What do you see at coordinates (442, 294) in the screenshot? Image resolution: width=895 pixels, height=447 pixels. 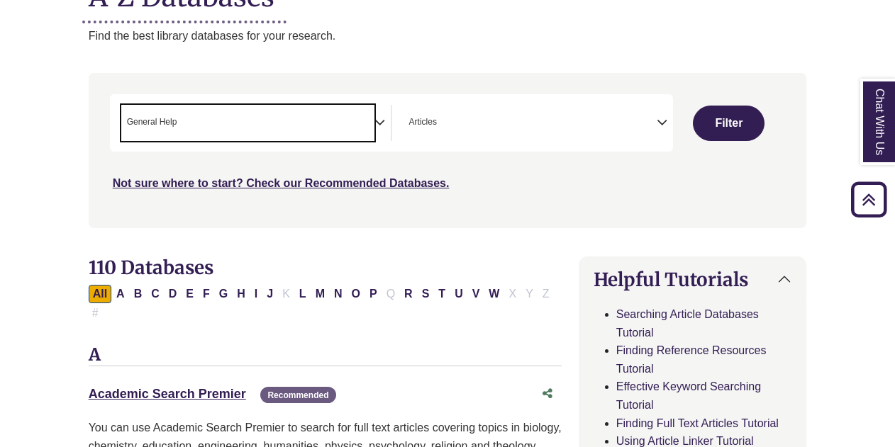 I see `button: Filter Results T` at bounding box center [442, 294].